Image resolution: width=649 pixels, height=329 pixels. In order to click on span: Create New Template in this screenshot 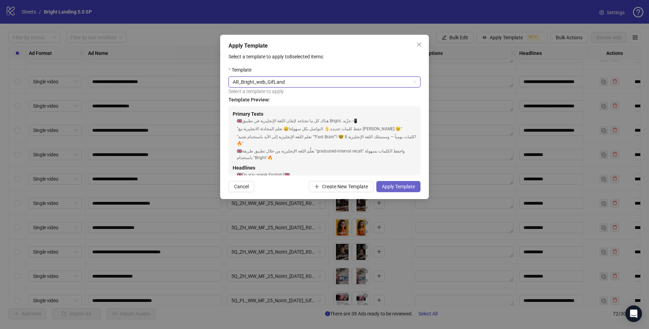, I will do `click(345, 187)`.